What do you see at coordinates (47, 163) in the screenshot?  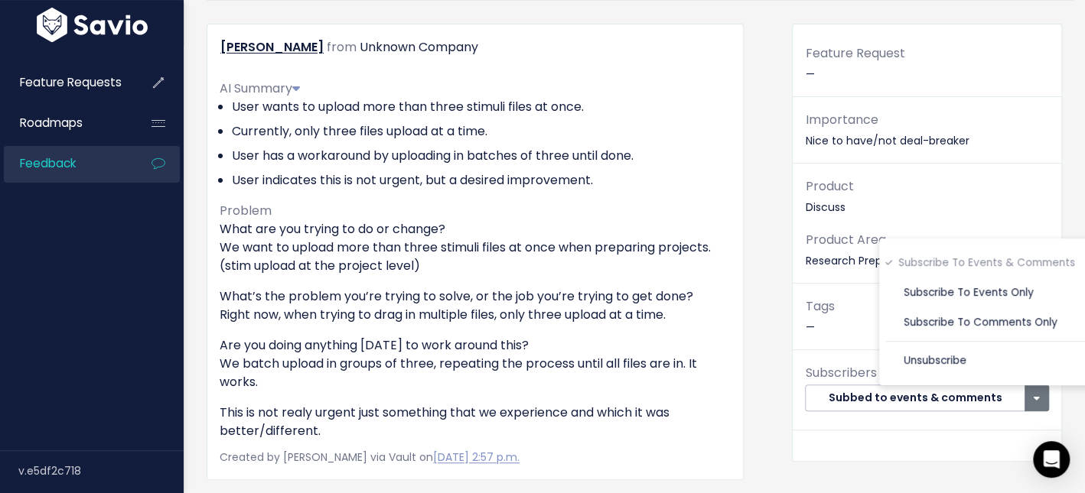 I see `span: Feedback` at bounding box center [47, 163].